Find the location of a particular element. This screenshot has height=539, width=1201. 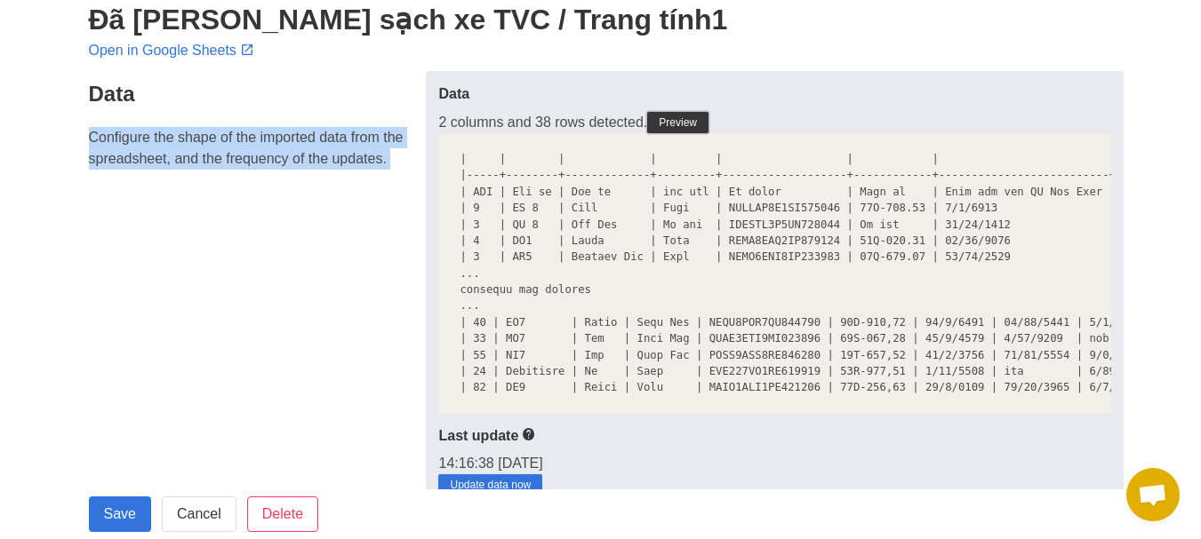

input: Save is located at coordinates (120, 515).